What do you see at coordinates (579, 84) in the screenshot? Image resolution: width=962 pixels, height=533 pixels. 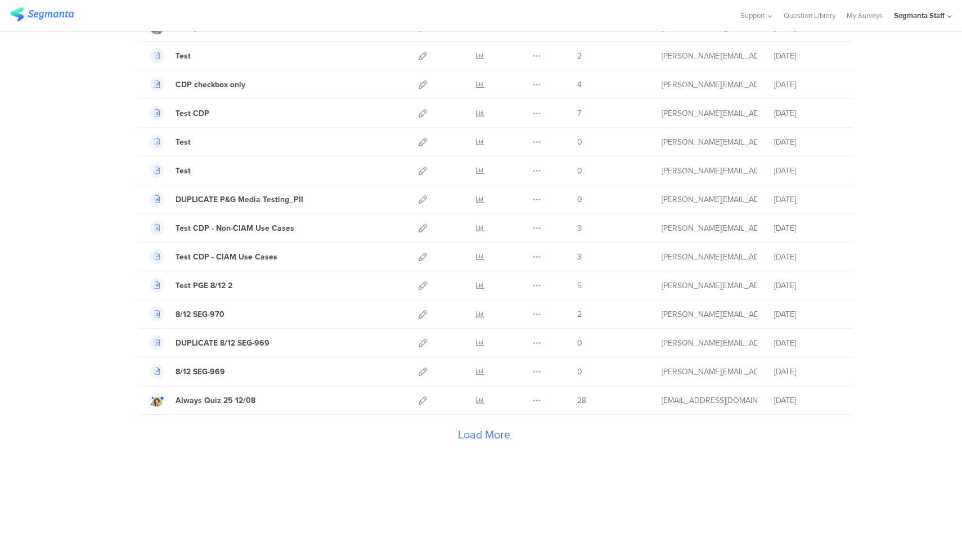 I see `span: 4` at bounding box center [579, 84].